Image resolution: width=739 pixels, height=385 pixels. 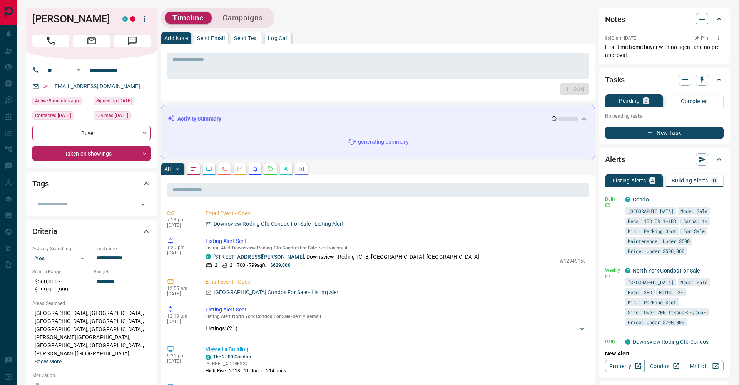 I want to click on p: Log Call, so click(x=278, y=38).